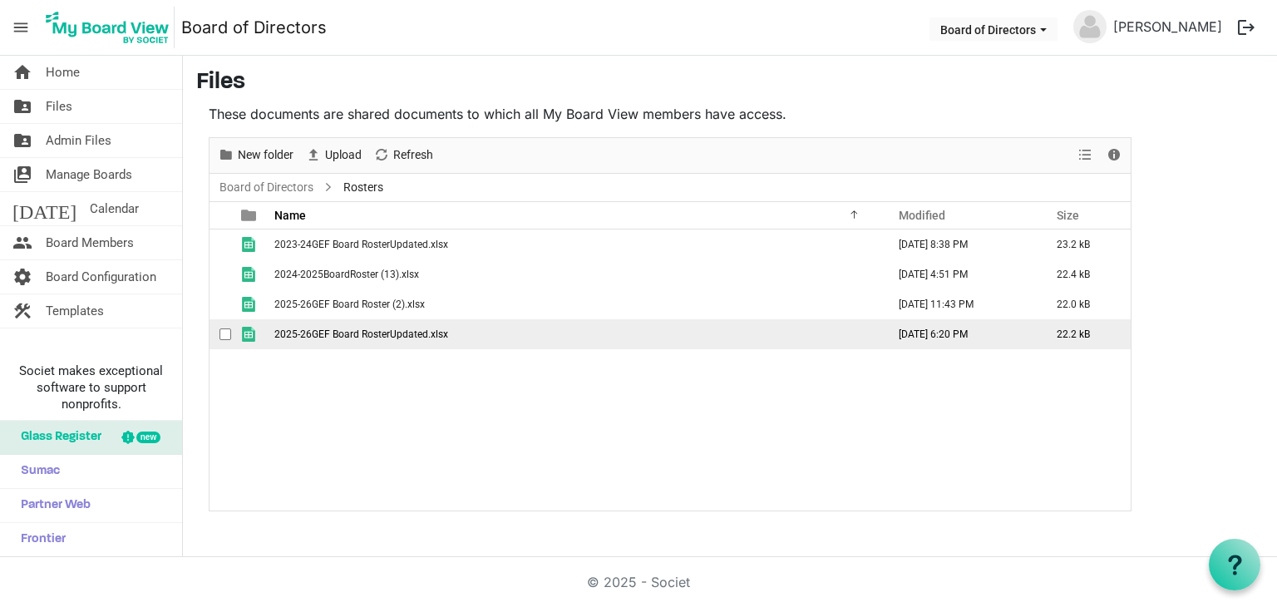 The image size is (1277, 607). I want to click on span: Templates, so click(75, 311).